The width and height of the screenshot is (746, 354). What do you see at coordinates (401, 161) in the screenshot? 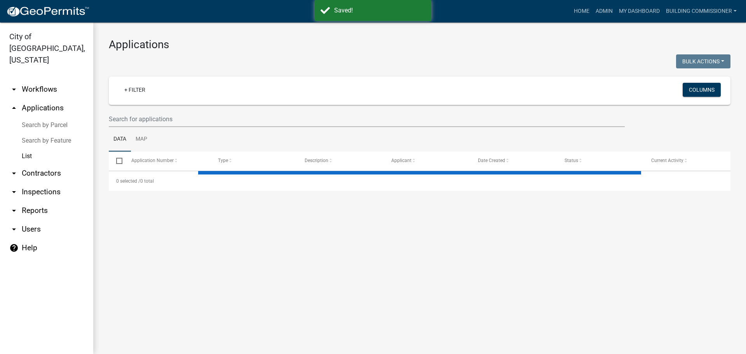
I see `span: Applicant` at bounding box center [401, 161].